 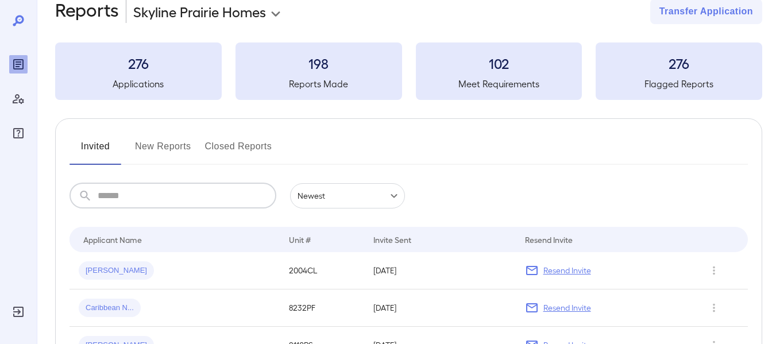 What do you see at coordinates (113, 240) in the screenshot?
I see `div: Applicant Name` at bounding box center [113, 240].